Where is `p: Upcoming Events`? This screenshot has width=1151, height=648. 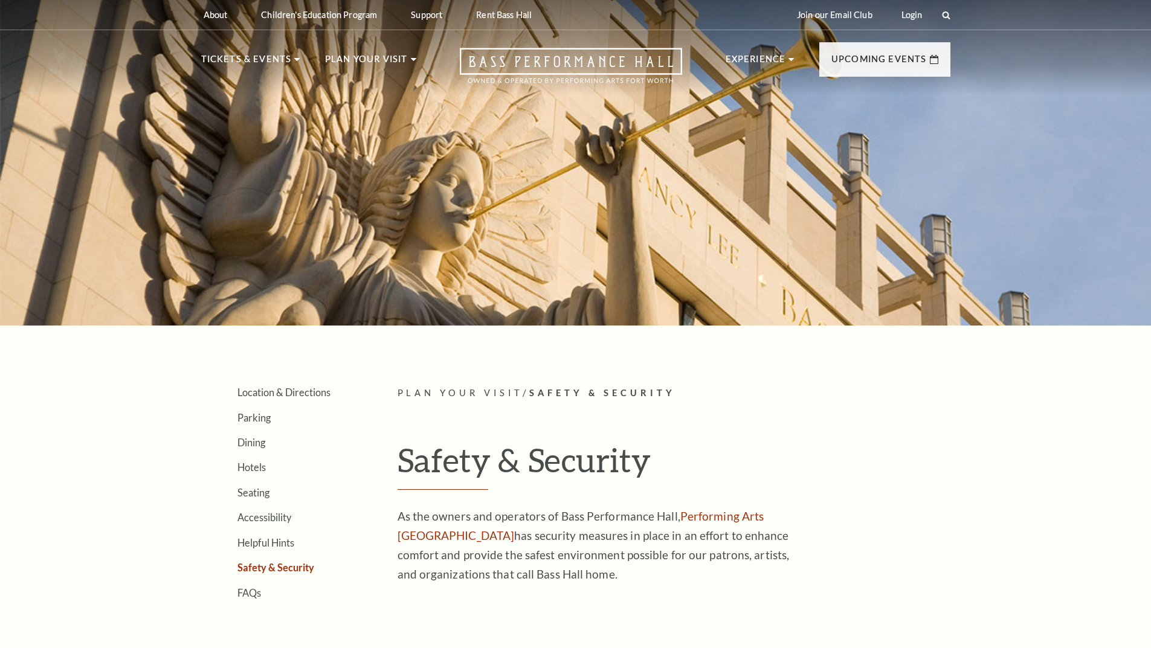
p: Upcoming Events is located at coordinates (879, 63).